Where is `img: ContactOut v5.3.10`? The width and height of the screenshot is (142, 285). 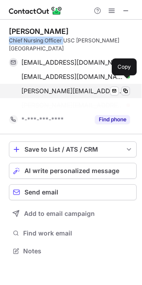 img: ContactOut v5.3.10 is located at coordinates (36, 11).